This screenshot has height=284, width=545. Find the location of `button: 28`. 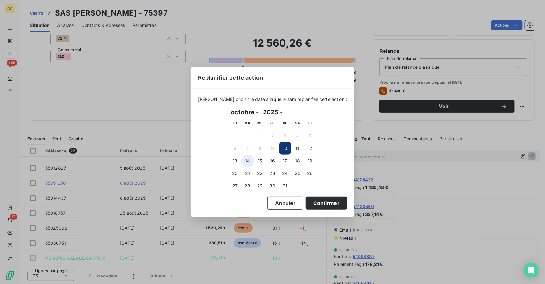

button: 28 is located at coordinates (248, 186).